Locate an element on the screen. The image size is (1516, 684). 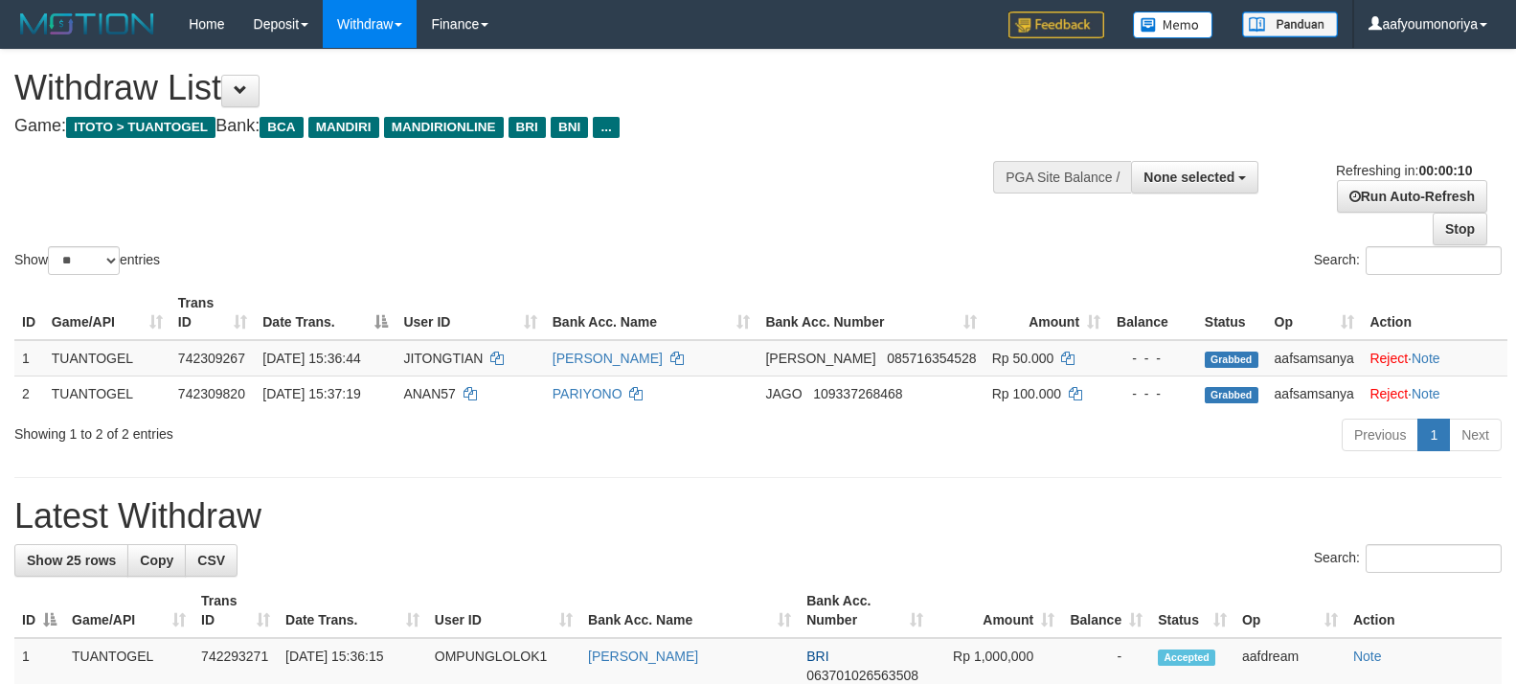
a: Previous is located at coordinates (1380, 435).